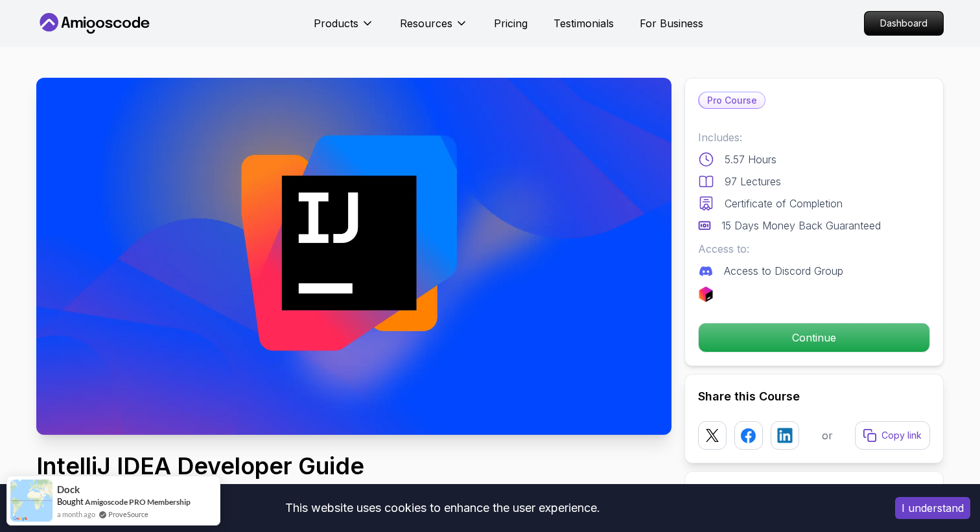  Describe the element at coordinates (511, 23) in the screenshot. I see `a: Pricing` at that location.